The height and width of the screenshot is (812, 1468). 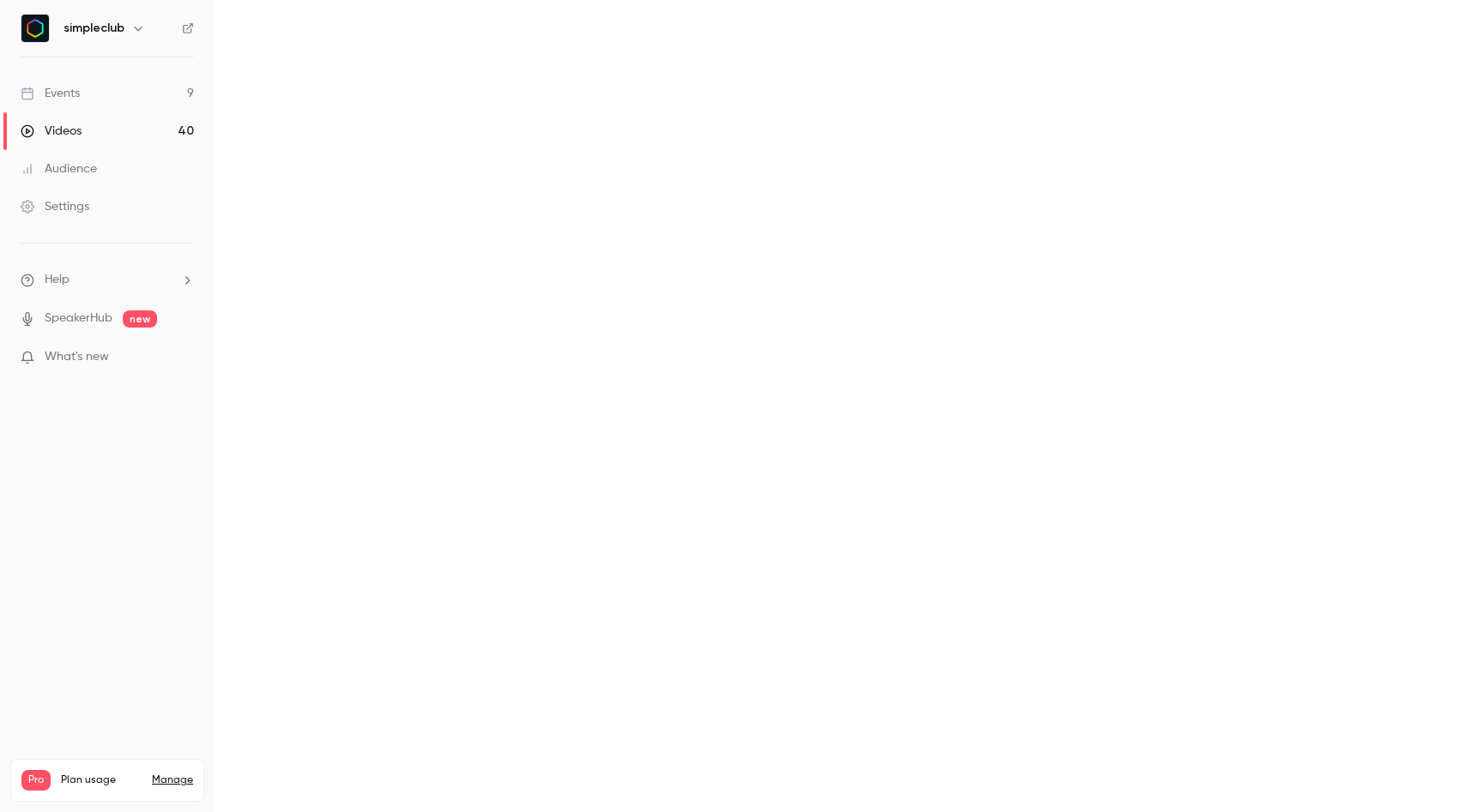 I want to click on a: SpeakerHub, so click(x=78, y=318).